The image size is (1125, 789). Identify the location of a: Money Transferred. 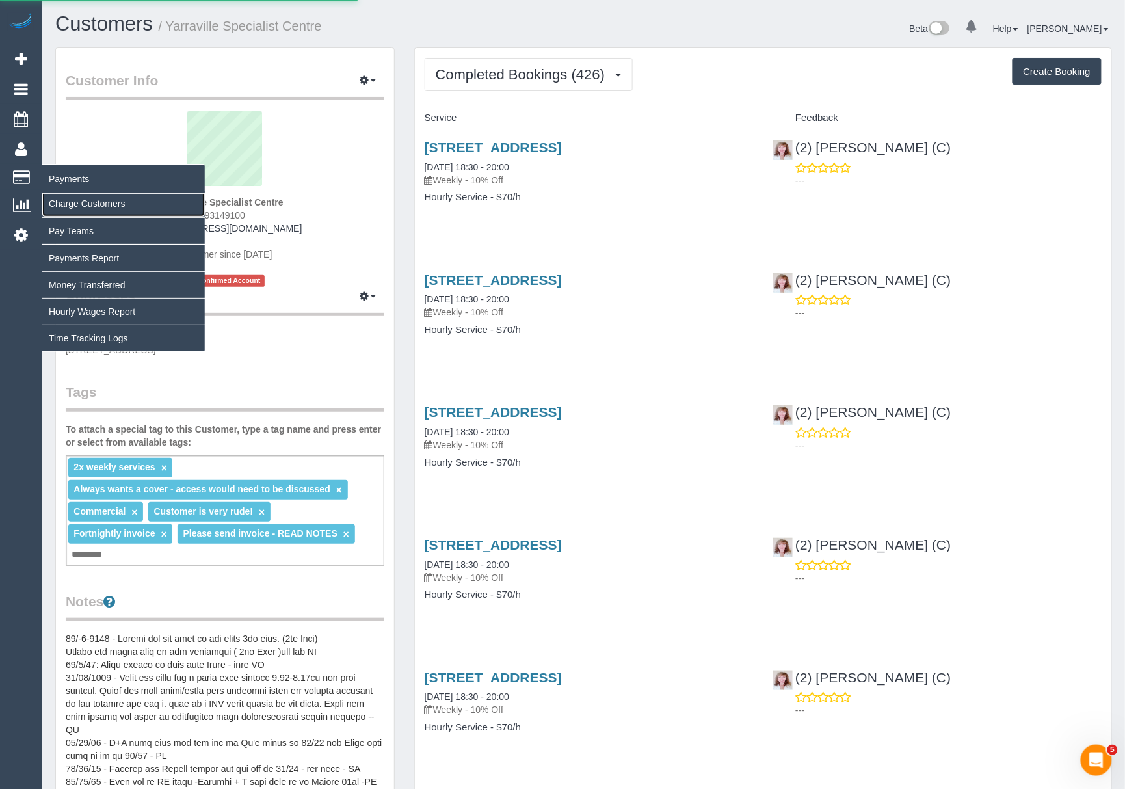
(124, 285).